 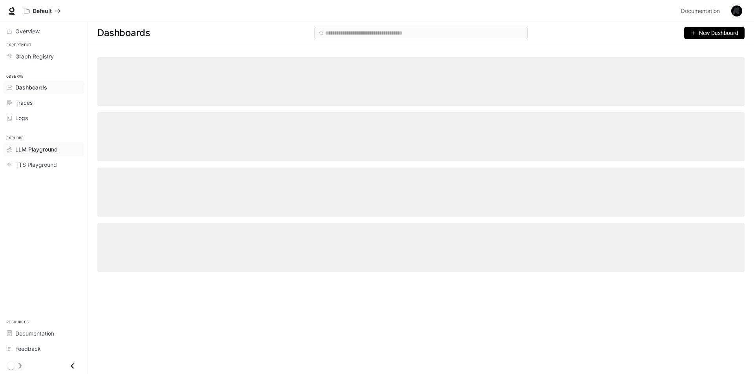 What do you see at coordinates (28, 349) in the screenshot?
I see `span: Feedback` at bounding box center [28, 349].